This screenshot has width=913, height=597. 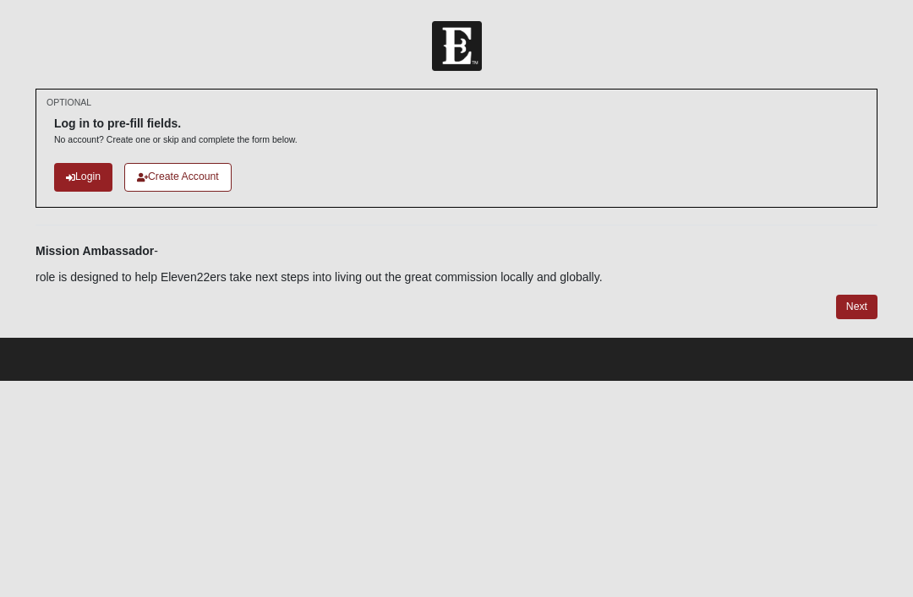 I want to click on p: role is designed to help Eleven22ers take next steps into living out the great commission locally..., so click(x=456, y=277).